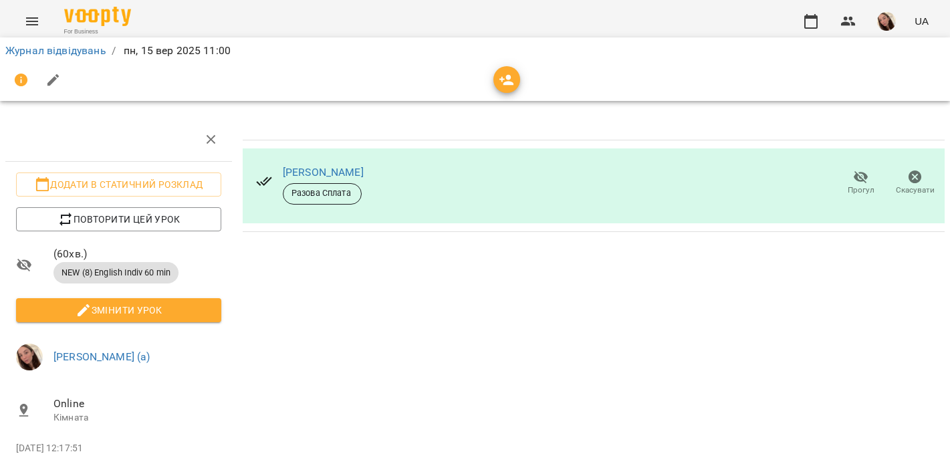  What do you see at coordinates (118, 310) in the screenshot?
I see `button: Змінити урок` at bounding box center [118, 310].